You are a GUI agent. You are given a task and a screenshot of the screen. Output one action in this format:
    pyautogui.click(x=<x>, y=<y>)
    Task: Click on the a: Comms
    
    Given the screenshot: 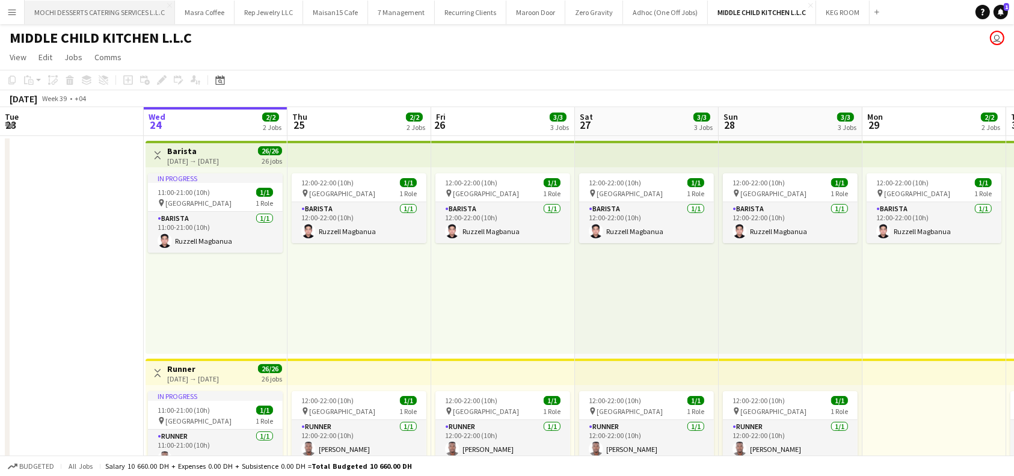 What is the action you would take?
    pyautogui.click(x=108, y=57)
    